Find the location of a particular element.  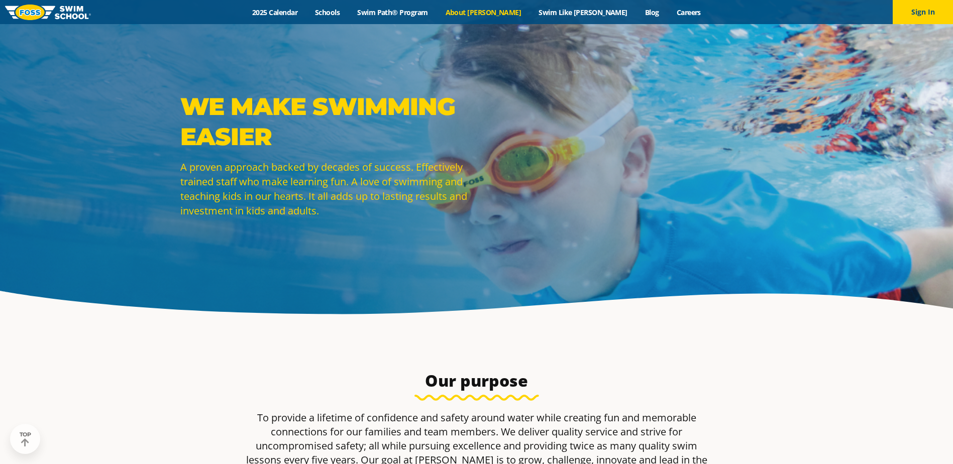

p: WE MAKE SWIMMING EASIER is located at coordinates (326, 122).